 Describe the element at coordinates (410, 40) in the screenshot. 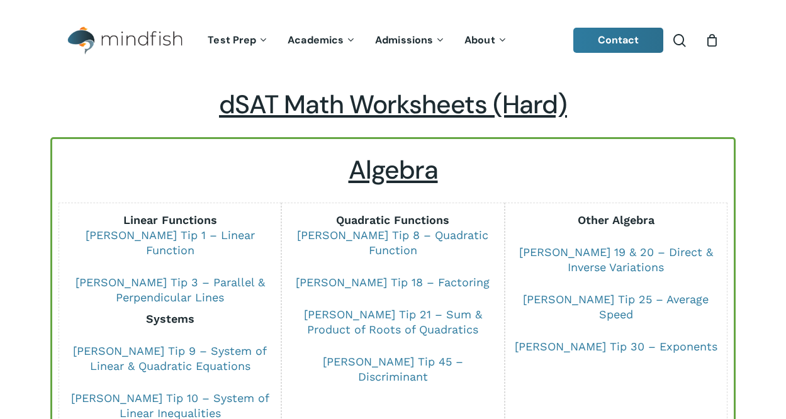

I see `a: Admissions` at that location.